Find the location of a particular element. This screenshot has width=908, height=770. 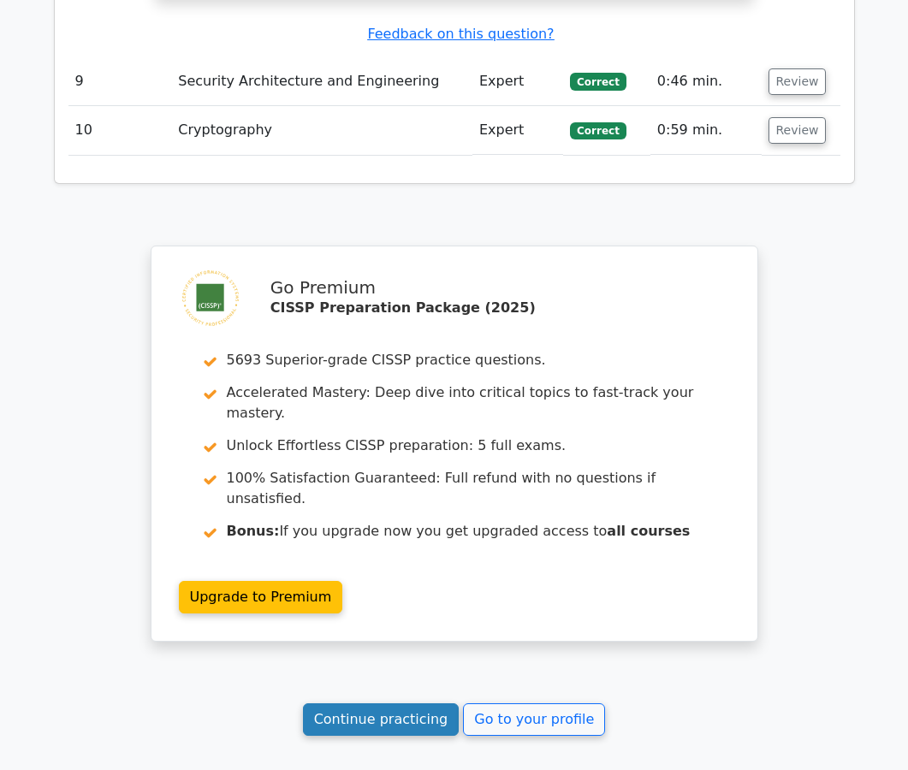

td: 0:46 min. is located at coordinates (706, 81).